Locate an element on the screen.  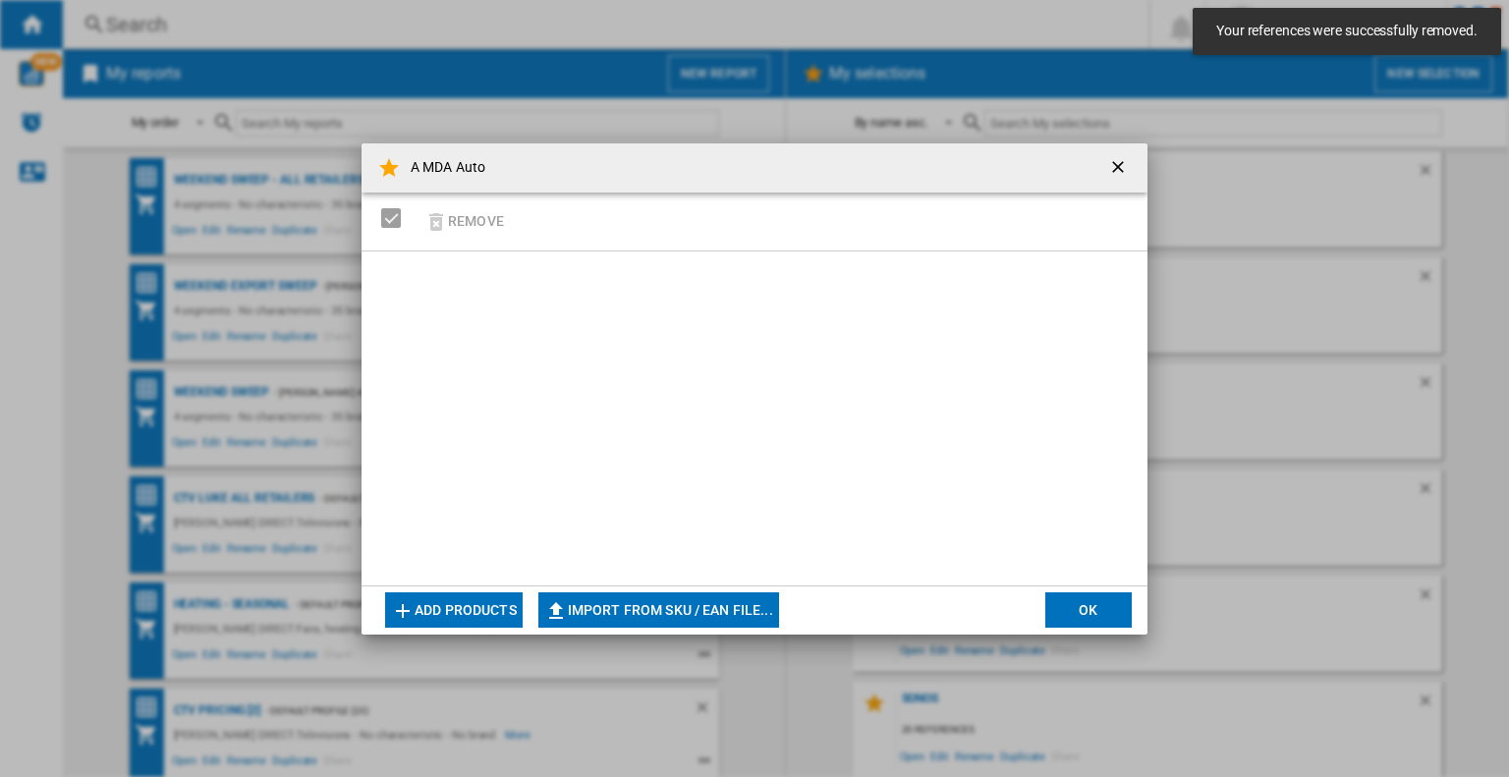
md-checkbox: SELECTIONS.EDITION_POPUP.SELECT_DESELECT is located at coordinates (396, 218).